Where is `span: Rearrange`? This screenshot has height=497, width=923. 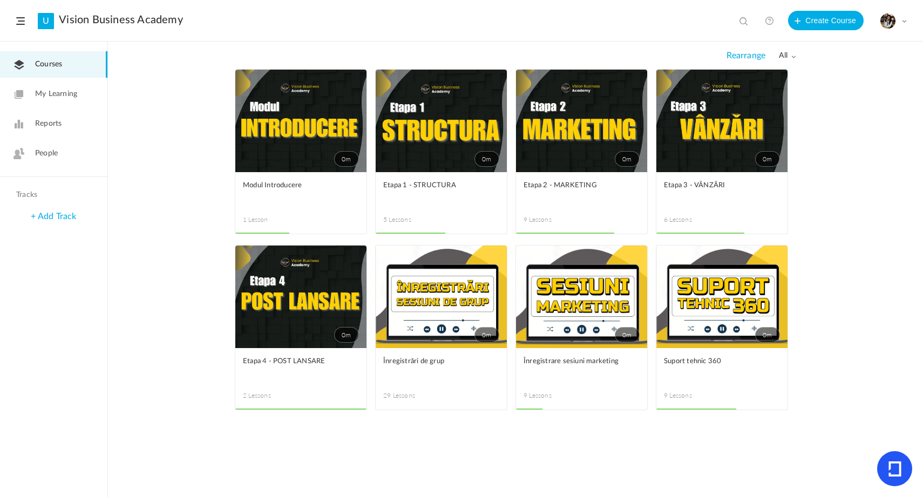
span: Rearrange is located at coordinates (746, 56).